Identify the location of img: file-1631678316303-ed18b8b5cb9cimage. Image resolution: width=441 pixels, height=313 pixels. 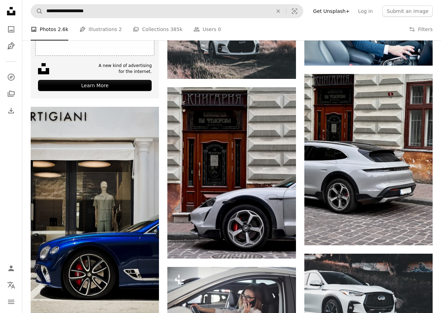
(44, 69).